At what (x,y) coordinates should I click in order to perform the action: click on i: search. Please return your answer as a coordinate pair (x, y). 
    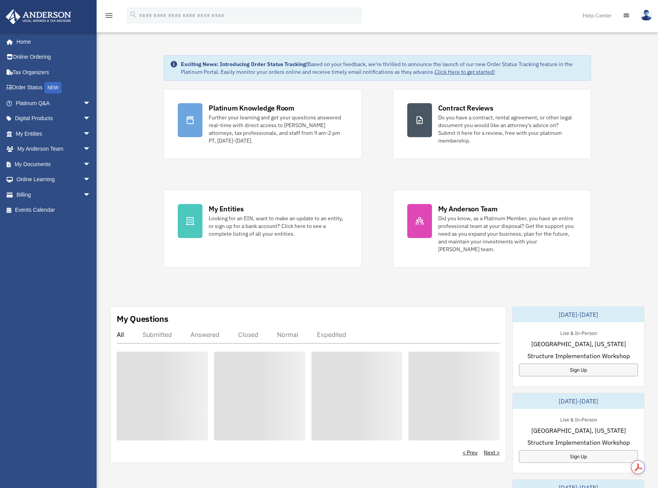
    Looking at the image, I should click on (133, 15).